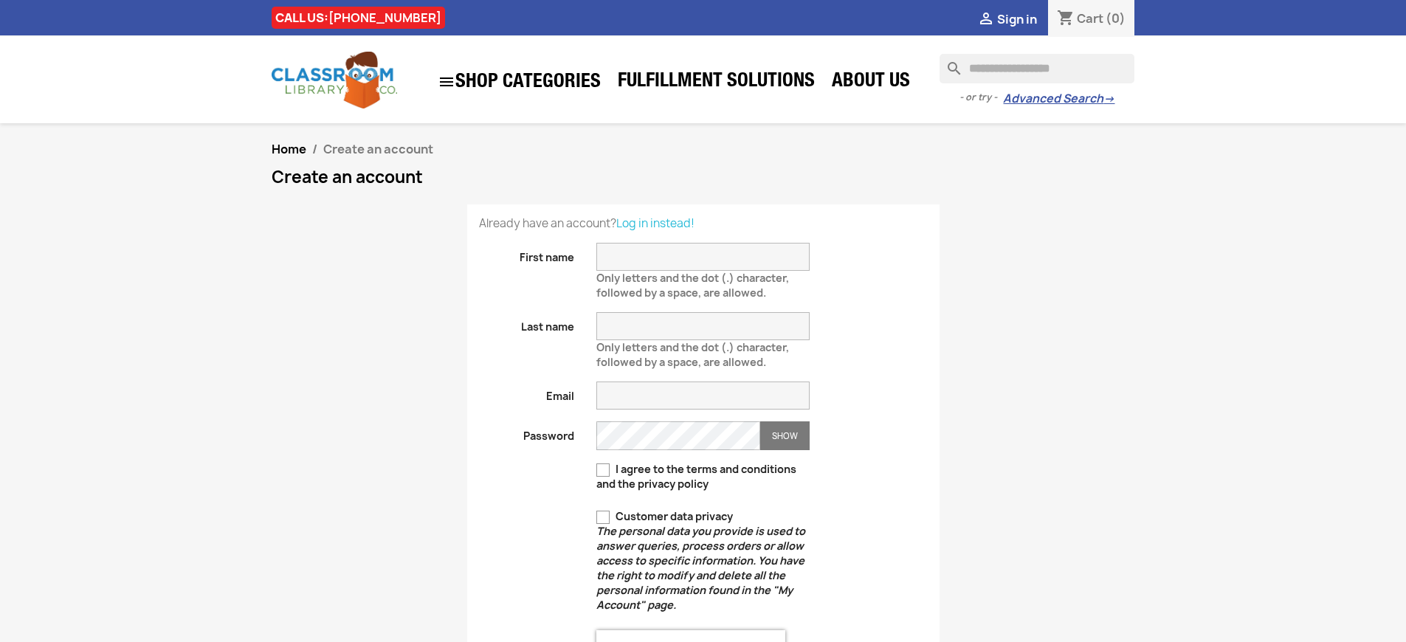 The width and height of the screenshot is (1406, 642). What do you see at coordinates (527, 323) in the screenshot?
I see `label: Last name` at bounding box center [527, 323].